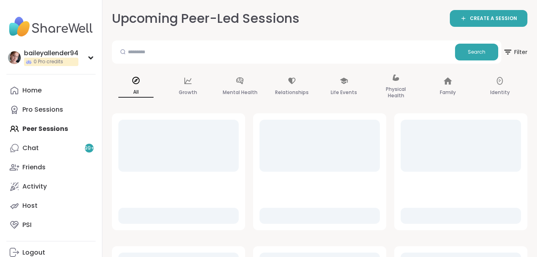 The width and height of the screenshot is (537, 257). I want to click on p: Mental Health, so click(240, 92).